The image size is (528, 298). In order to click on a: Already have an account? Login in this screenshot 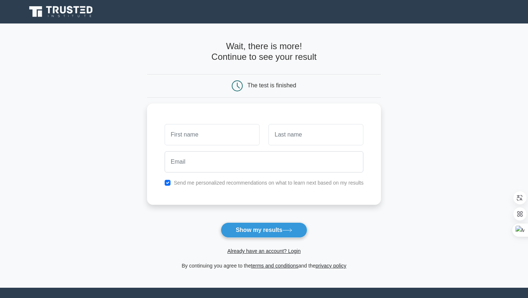, I will do `click(264, 251)`.